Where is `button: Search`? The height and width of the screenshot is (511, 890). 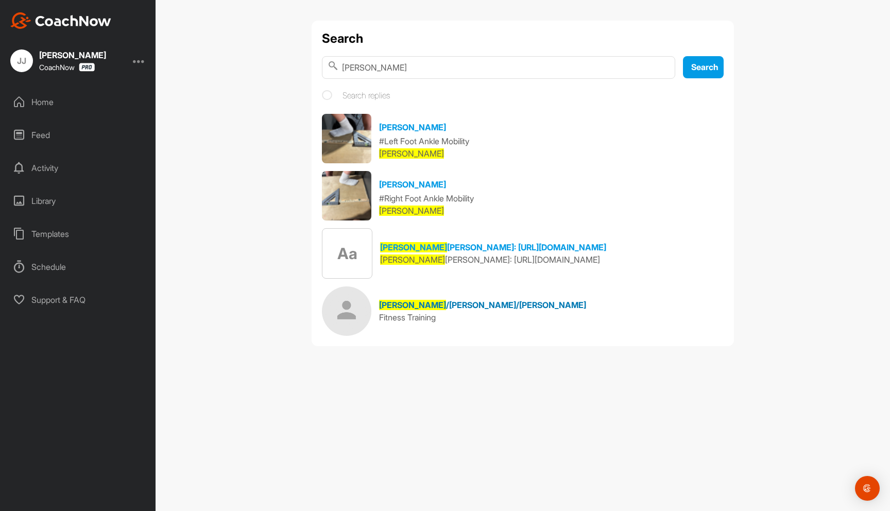
button: Search is located at coordinates (703, 67).